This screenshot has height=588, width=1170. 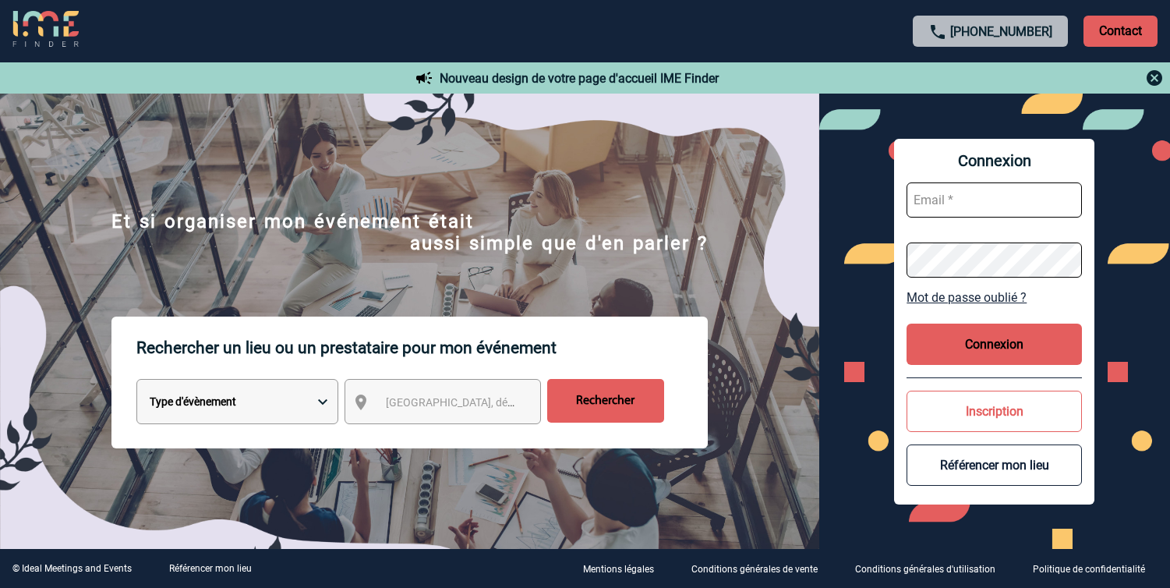 I want to click on a: Politique de confidentialité, so click(x=1095, y=568).